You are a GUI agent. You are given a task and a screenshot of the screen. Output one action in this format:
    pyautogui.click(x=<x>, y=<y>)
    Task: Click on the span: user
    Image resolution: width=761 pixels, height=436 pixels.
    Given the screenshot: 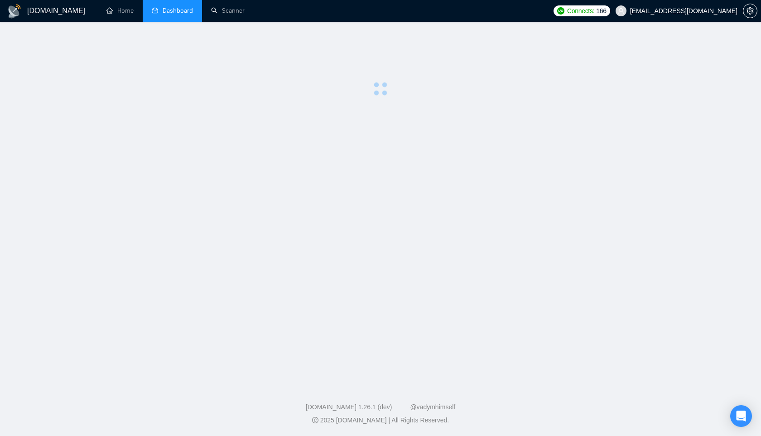 What is the action you would take?
    pyautogui.click(x=621, y=11)
    